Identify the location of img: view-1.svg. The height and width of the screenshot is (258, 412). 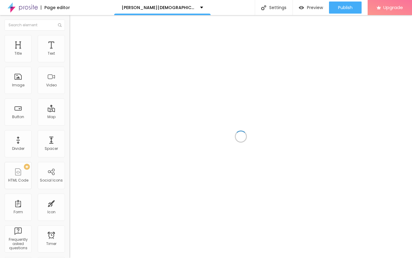
(302, 8).